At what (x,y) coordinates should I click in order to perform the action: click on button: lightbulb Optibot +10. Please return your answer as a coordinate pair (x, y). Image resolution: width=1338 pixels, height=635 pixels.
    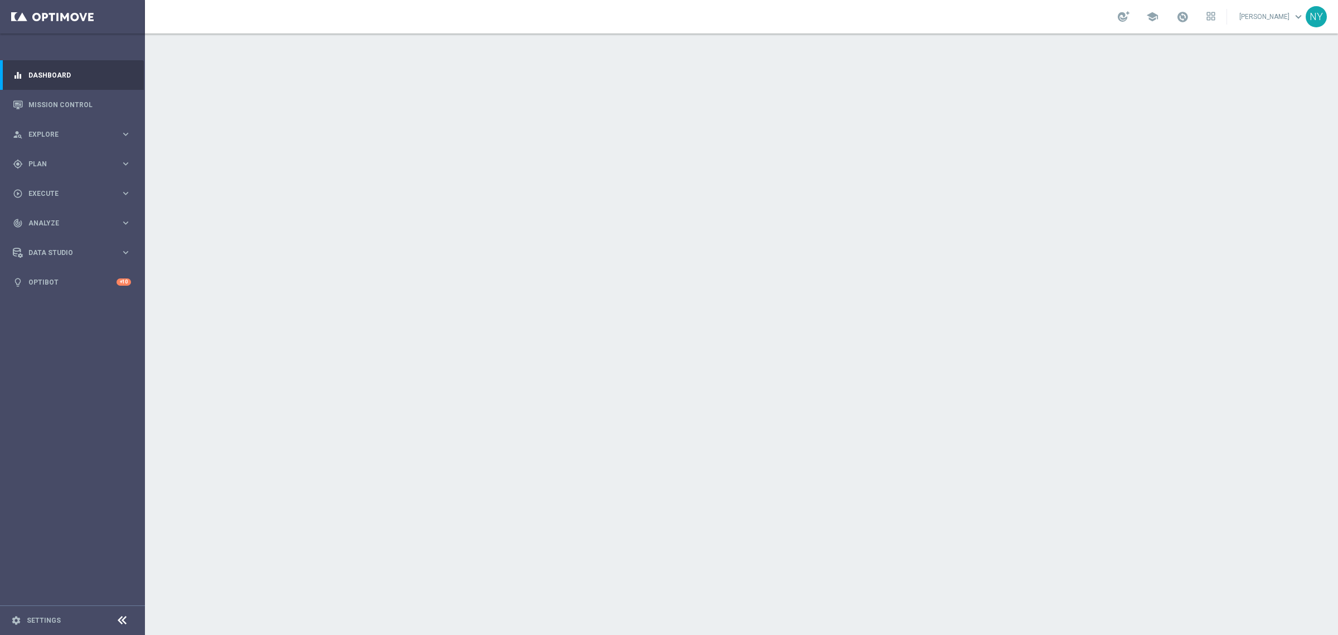
    Looking at the image, I should click on (72, 282).